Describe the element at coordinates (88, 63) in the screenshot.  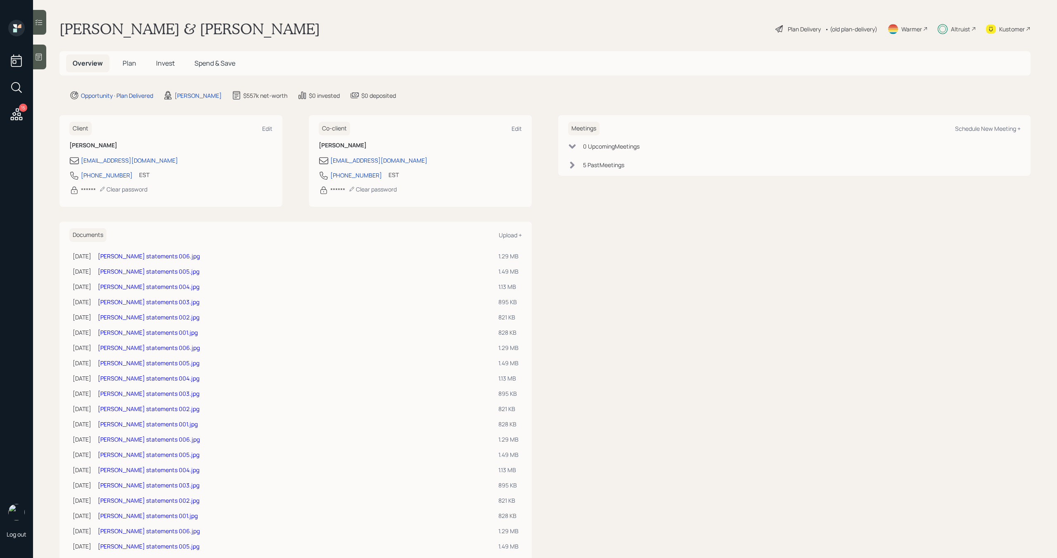
I see `span: Overview` at that location.